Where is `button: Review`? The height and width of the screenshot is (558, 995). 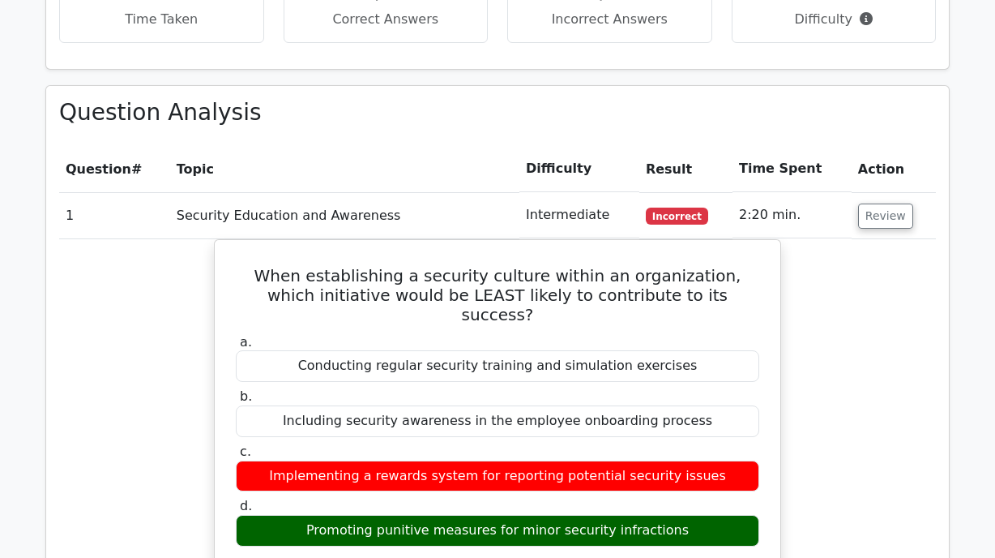
button: Review is located at coordinates (886, 216).